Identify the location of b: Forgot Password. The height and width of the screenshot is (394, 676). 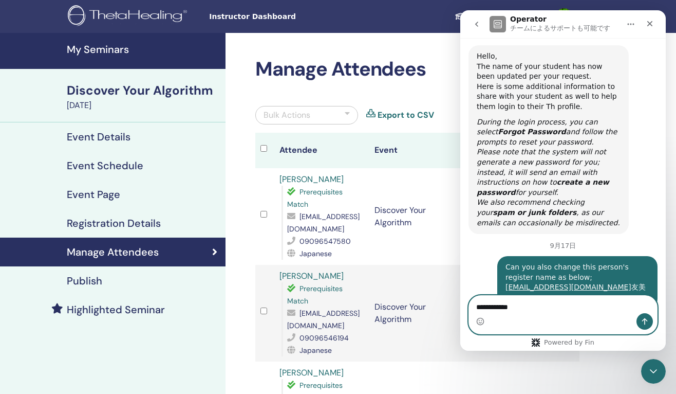
(72, 121).